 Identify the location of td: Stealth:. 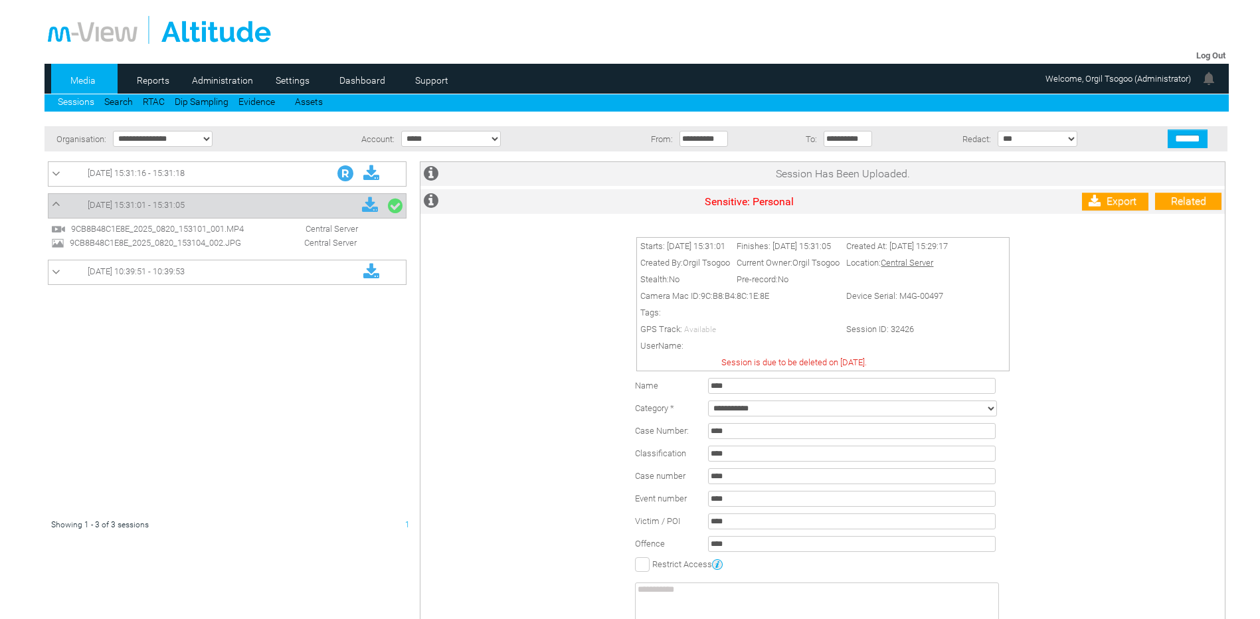
(685, 279).